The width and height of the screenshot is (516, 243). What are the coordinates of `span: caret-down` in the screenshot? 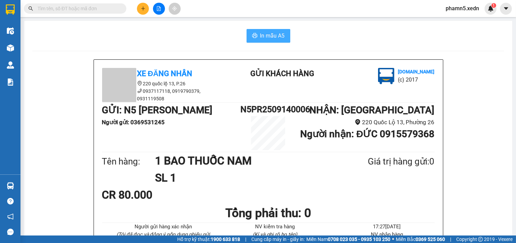 It's located at (506, 9).